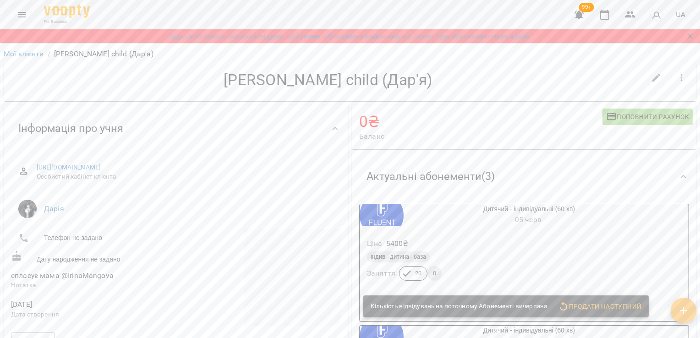  Describe the element at coordinates (657, 15) in the screenshot. I see `img: avatar_s.png` at that location.